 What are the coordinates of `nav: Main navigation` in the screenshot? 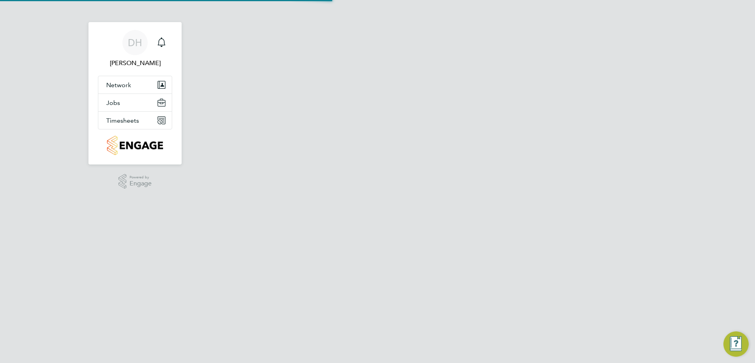 It's located at (135, 93).